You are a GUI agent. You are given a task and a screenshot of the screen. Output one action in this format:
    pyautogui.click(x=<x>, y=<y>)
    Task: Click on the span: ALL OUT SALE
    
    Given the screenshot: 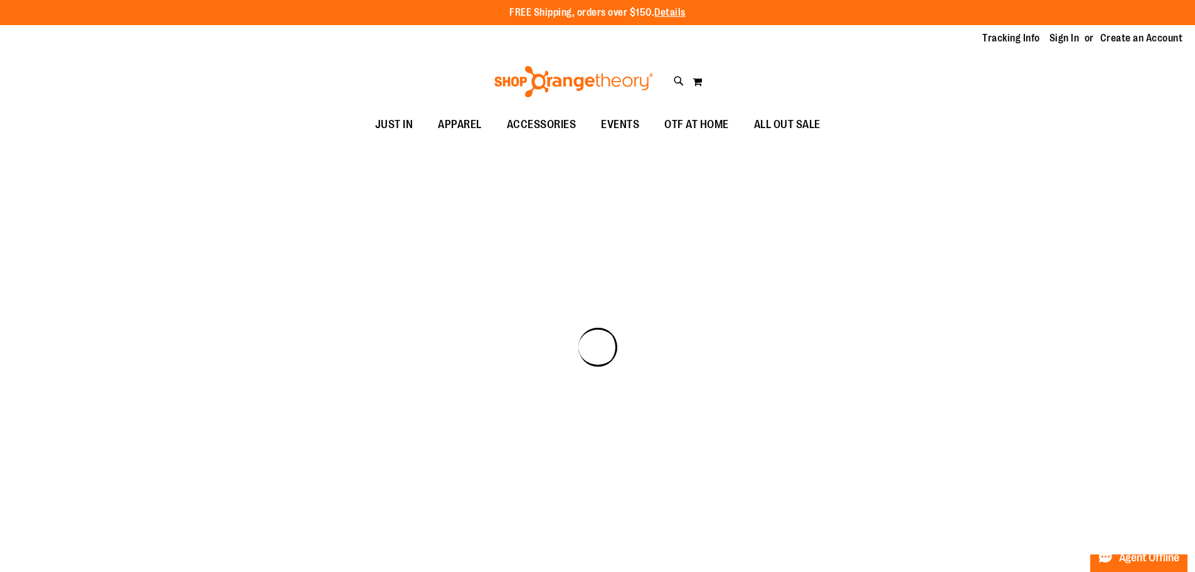 What is the action you would take?
    pyautogui.click(x=787, y=124)
    